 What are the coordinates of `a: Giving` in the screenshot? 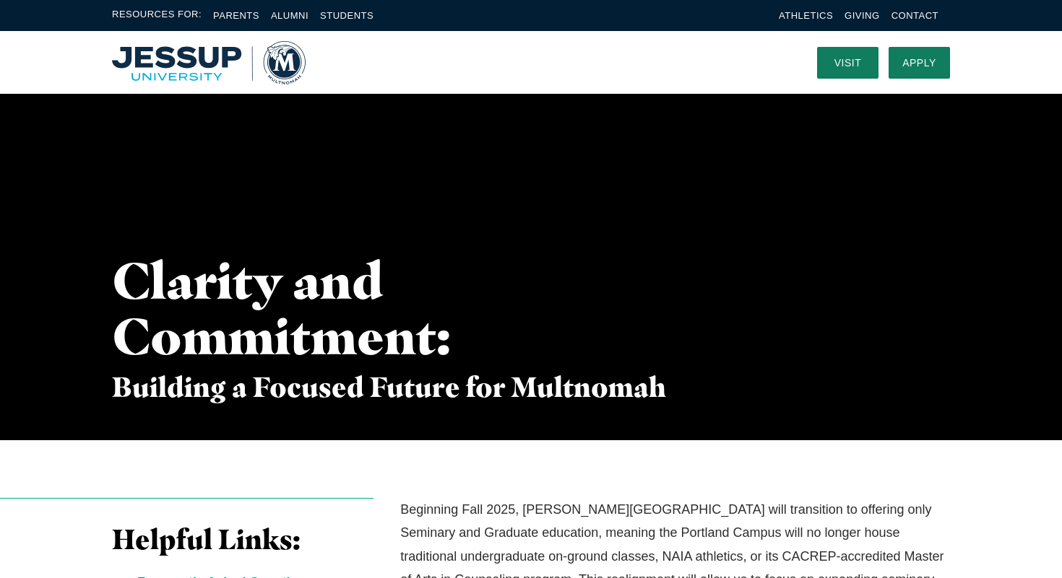 It's located at (862, 15).